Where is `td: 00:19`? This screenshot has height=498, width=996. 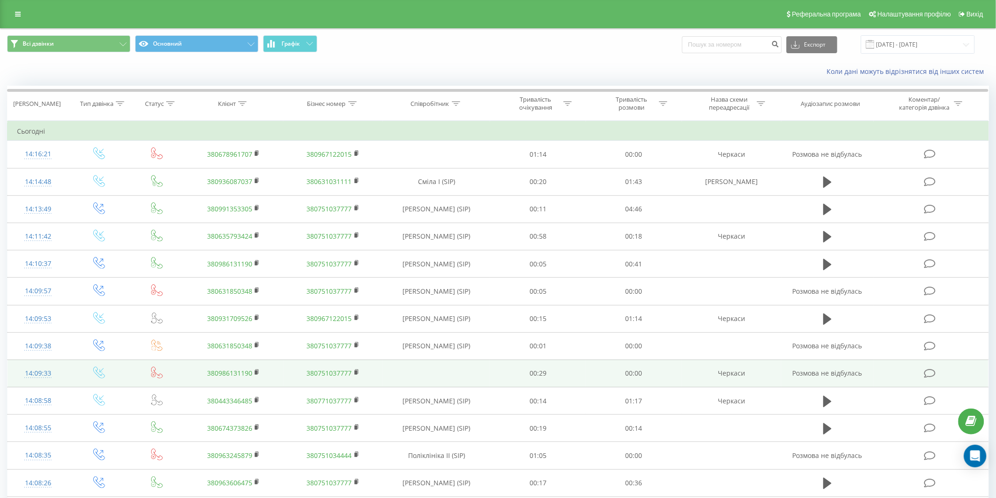
td: 00:19 is located at coordinates (538, 428).